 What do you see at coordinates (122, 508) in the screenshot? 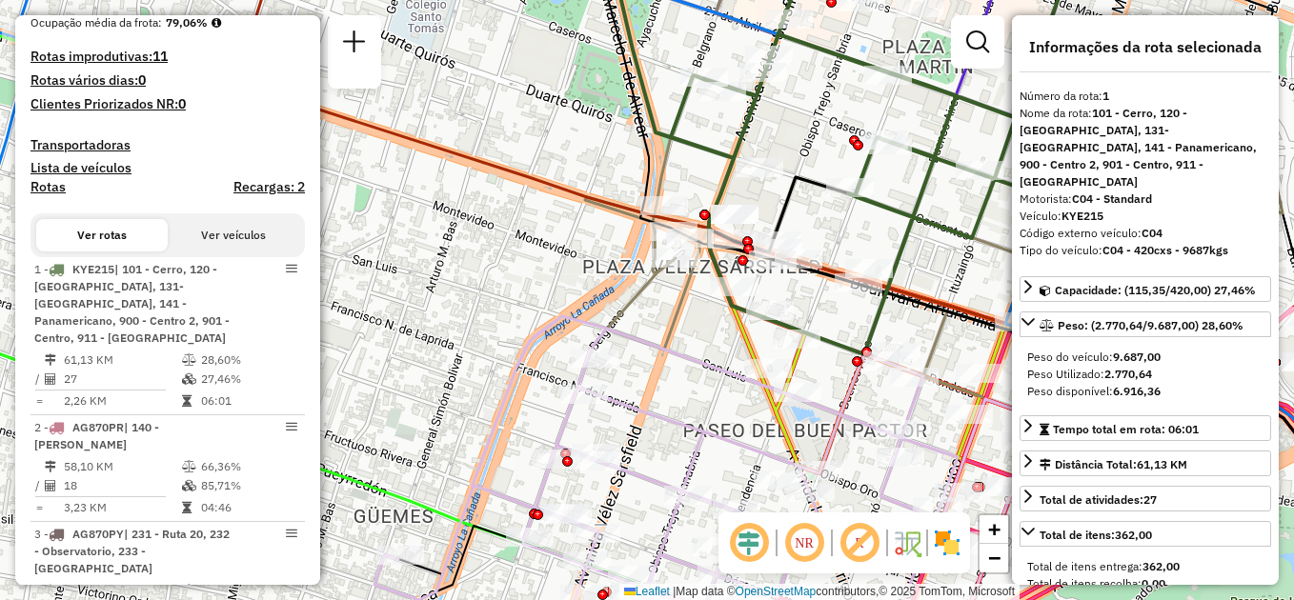
I see `td: 3,23 KM` at bounding box center [122, 508].